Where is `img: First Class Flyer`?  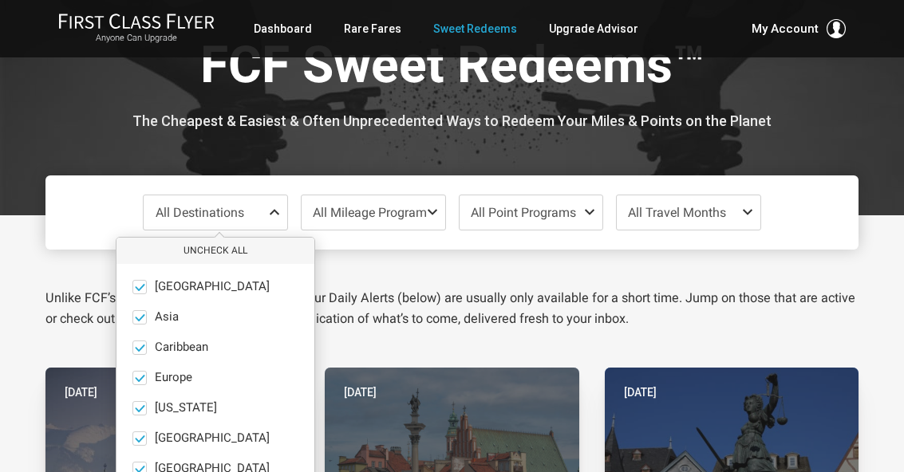 img: First Class Flyer is located at coordinates (136, 21).